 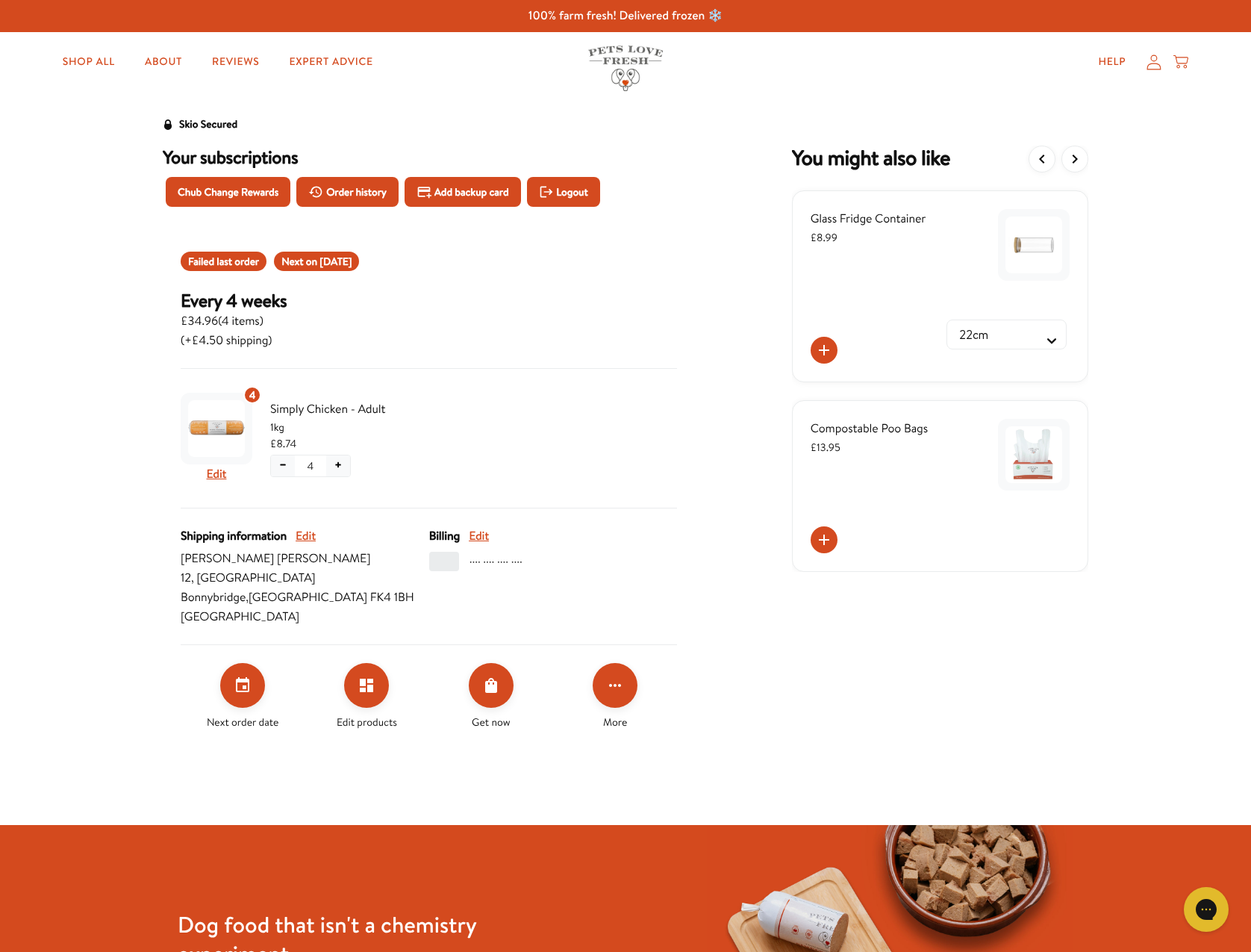 What do you see at coordinates (300, 438) in the screenshot?
I see `div: Subscription product: Simply Chicken - Adult` at bounding box center [300, 438].